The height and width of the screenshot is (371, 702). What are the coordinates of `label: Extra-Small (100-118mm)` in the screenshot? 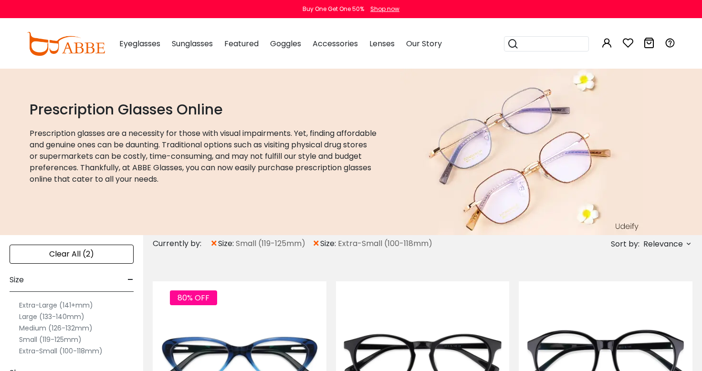 It's located at (61, 351).